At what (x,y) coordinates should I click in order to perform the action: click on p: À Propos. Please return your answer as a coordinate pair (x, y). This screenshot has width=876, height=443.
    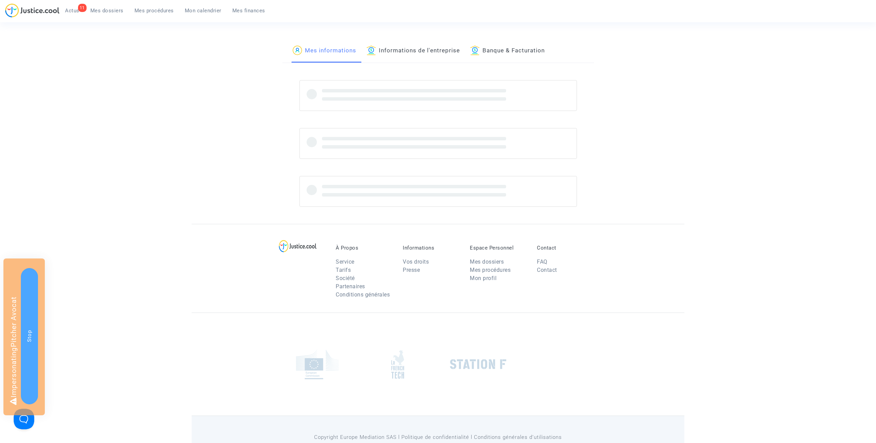
    Looking at the image, I should click on (364, 248).